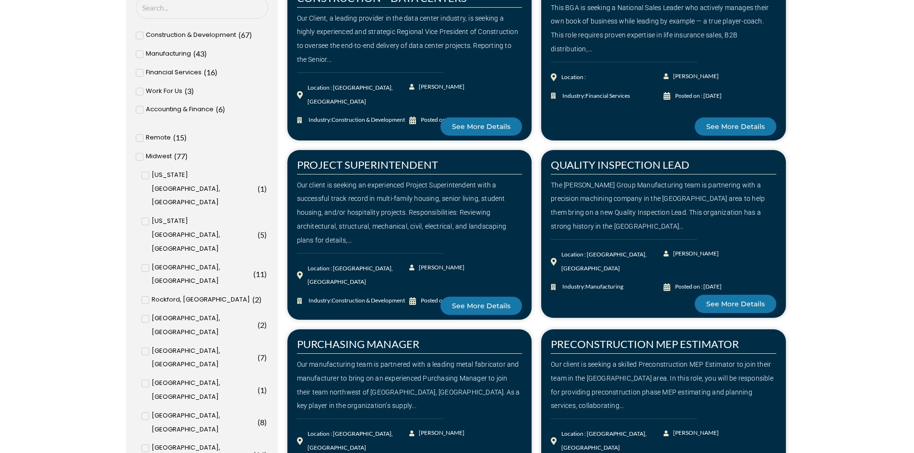 The height and width of the screenshot is (453, 914). What do you see at coordinates (189, 91) in the screenshot?
I see `span: 3` at bounding box center [189, 91].